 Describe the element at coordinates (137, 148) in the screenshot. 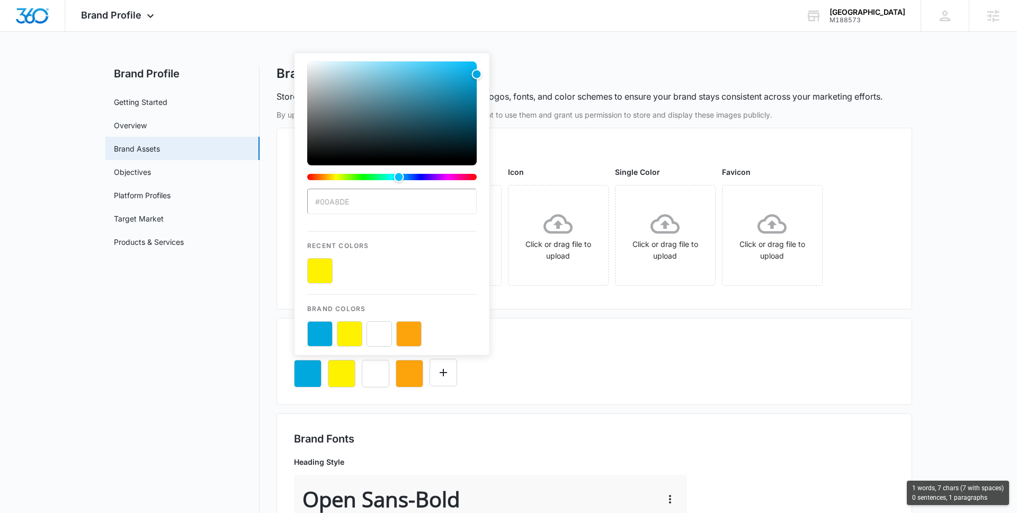

I see `a: Brand Assets` at that location.